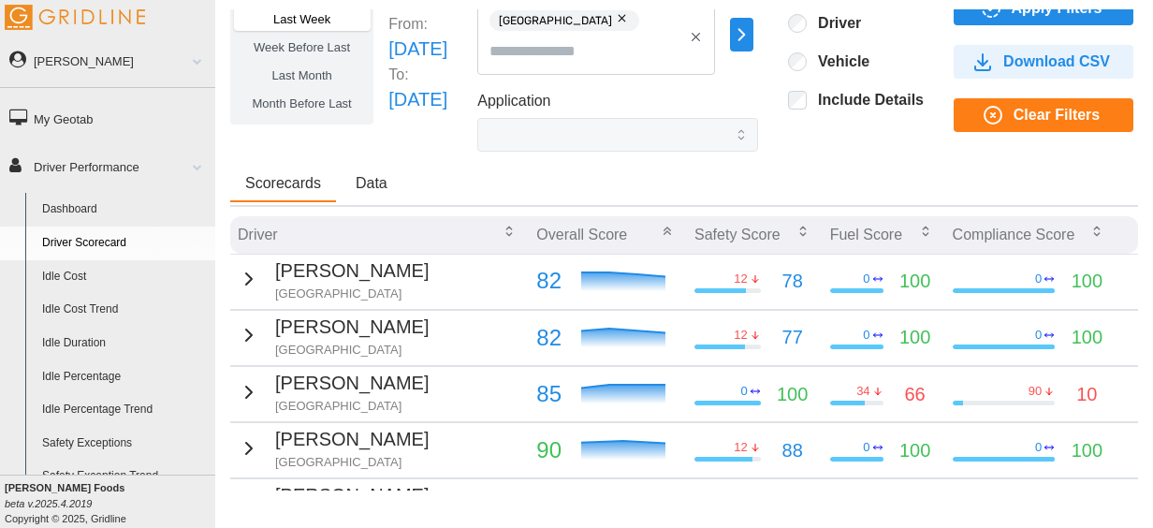 Image resolution: width=1153 pixels, height=528 pixels. What do you see at coordinates (548, 506) in the screenshot?
I see `p: 92` at bounding box center [548, 506].